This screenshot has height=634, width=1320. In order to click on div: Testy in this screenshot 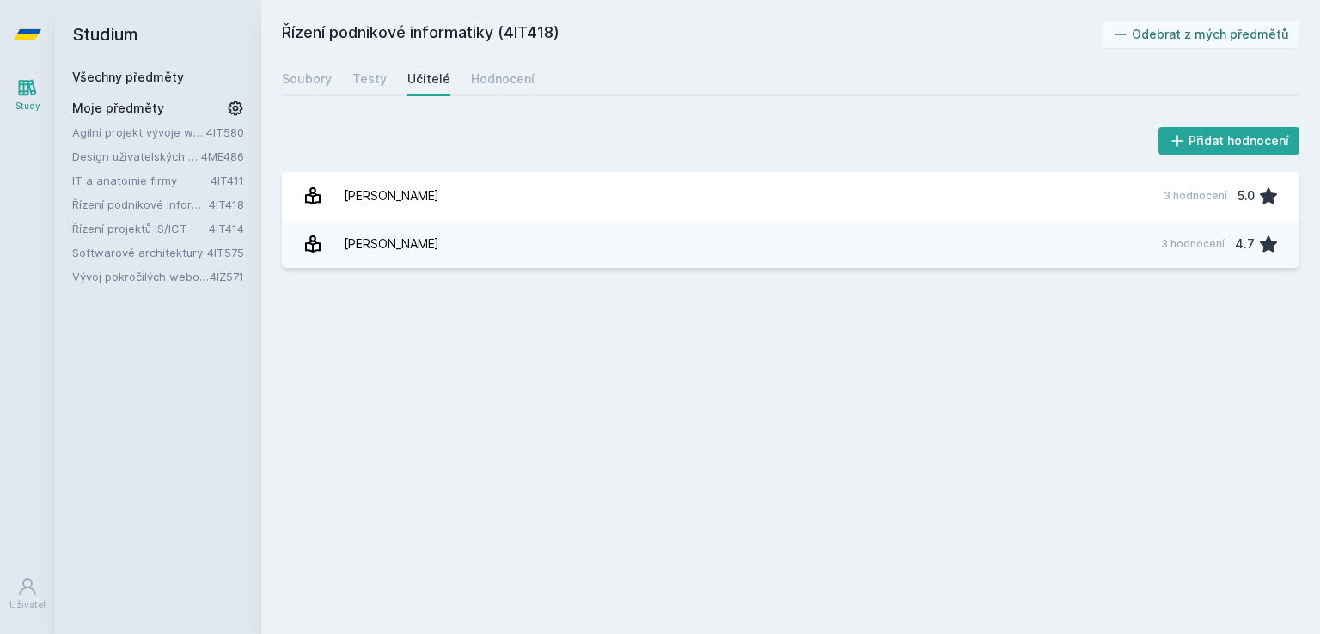, I will do `click(370, 79)`.